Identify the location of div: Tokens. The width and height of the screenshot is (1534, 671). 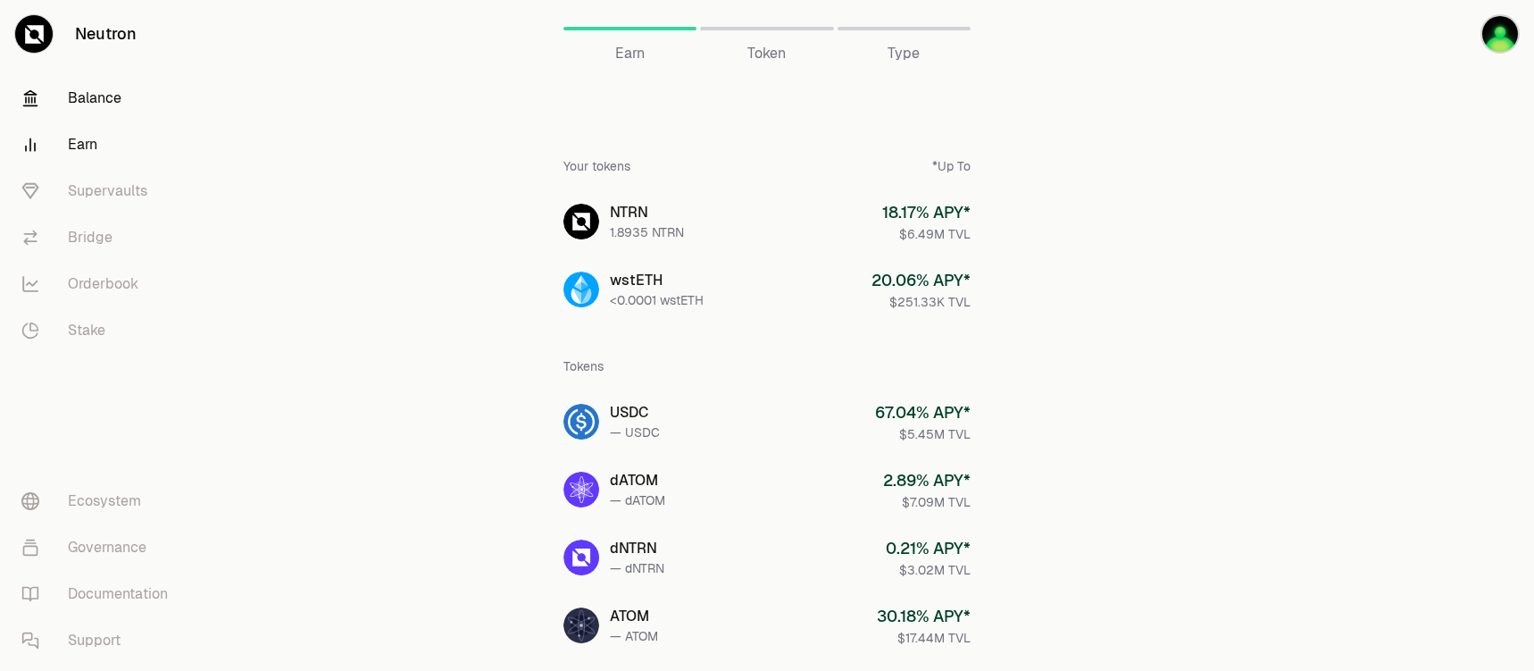
(583, 366).